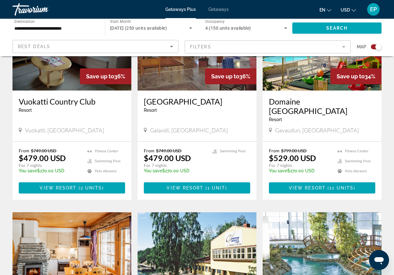  Describe the element at coordinates (322, 188) in the screenshot. I see `button: View Resort(11 units)` at that location.